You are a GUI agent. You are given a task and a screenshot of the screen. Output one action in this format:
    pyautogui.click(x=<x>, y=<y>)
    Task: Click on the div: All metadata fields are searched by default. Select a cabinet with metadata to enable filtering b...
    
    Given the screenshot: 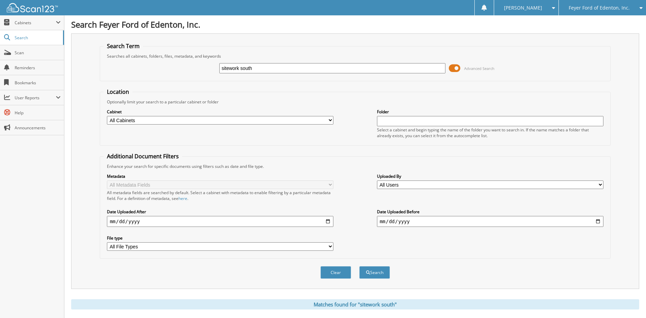 What is the action you would take?
    pyautogui.click(x=220, y=195)
    